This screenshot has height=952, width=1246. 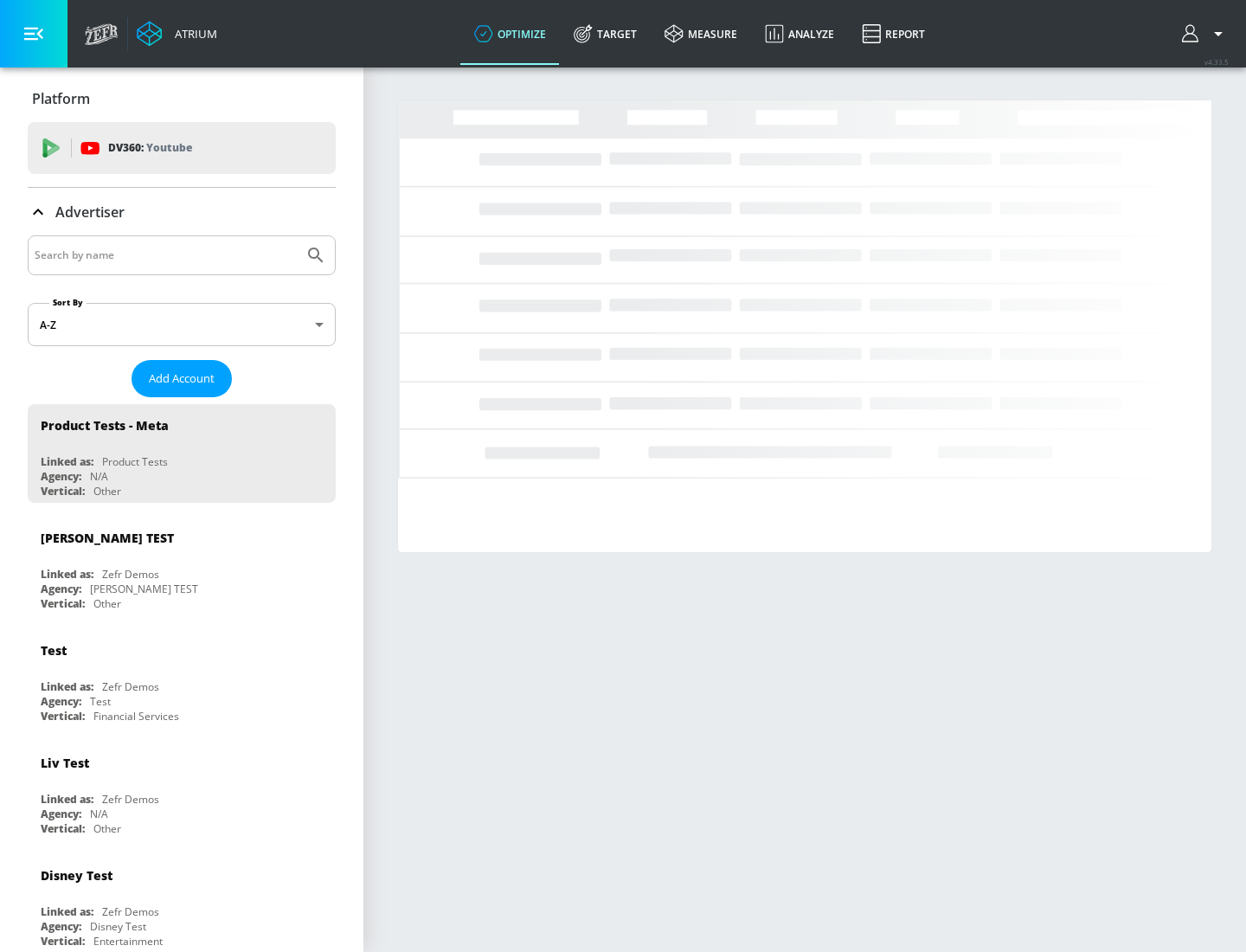 What do you see at coordinates (165, 255) in the screenshot?
I see `input: Search by name` at bounding box center [165, 255].